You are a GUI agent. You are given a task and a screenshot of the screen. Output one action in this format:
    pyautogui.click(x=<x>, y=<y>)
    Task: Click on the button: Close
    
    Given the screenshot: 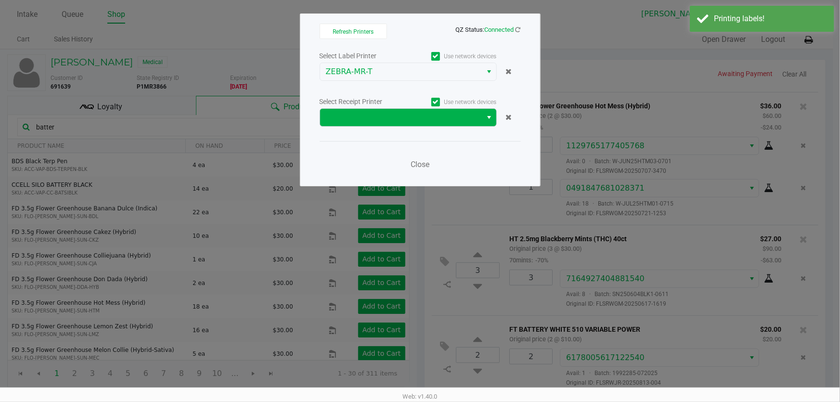 What is the action you would take?
    pyautogui.click(x=420, y=165)
    